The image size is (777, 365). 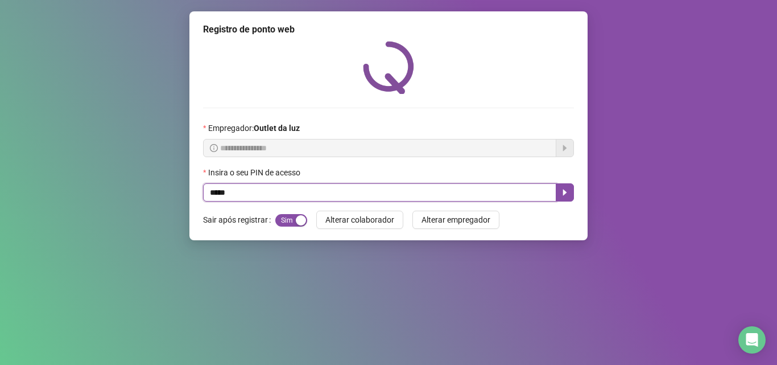 I want to click on div: Registro de ponto web, so click(x=389, y=30).